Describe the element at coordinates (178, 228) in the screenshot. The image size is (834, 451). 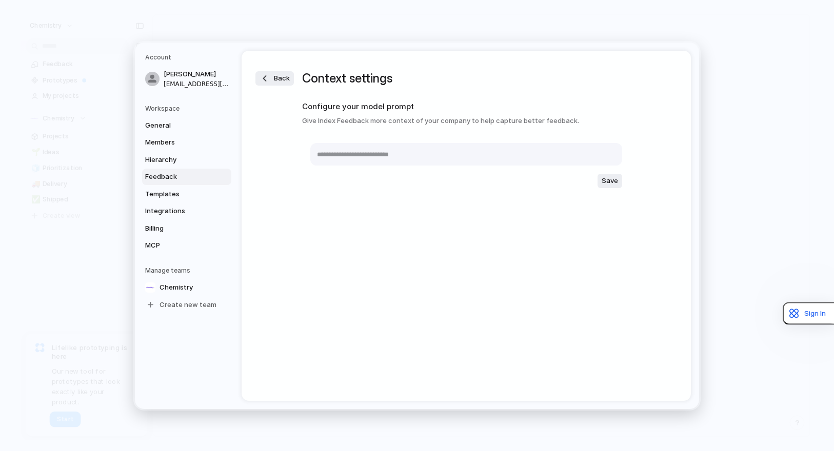
I see `span: Billing` at that location.